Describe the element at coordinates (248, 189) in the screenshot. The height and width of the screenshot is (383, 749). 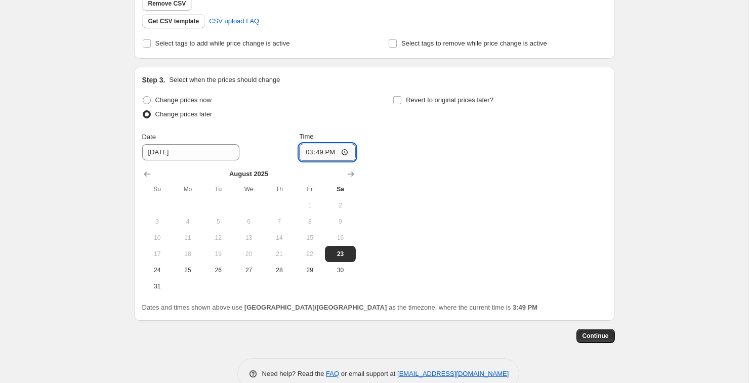
I see `span: We` at that location.